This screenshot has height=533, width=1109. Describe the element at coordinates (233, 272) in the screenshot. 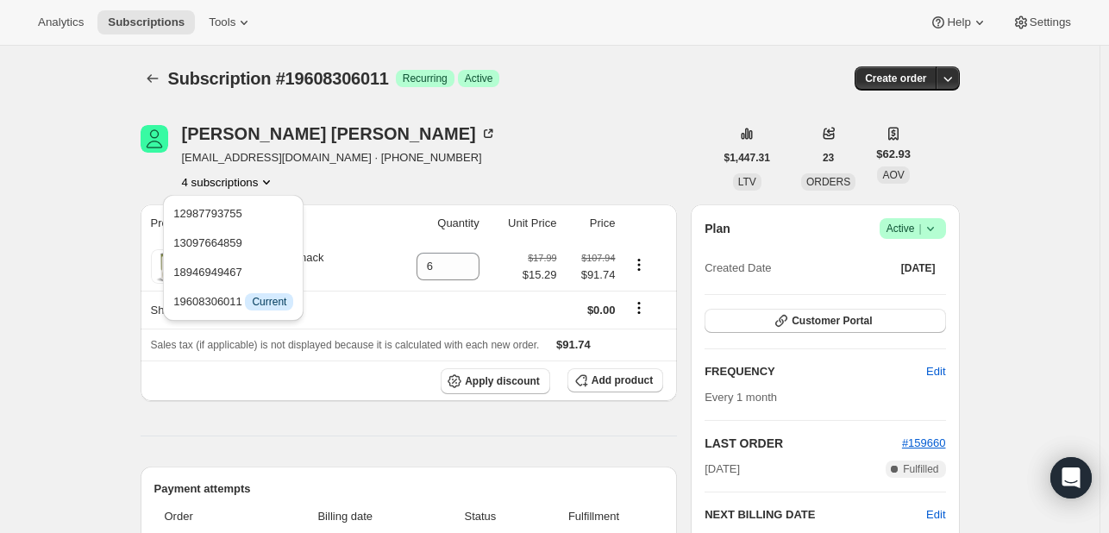

I see `button: 18946949467` at that location.